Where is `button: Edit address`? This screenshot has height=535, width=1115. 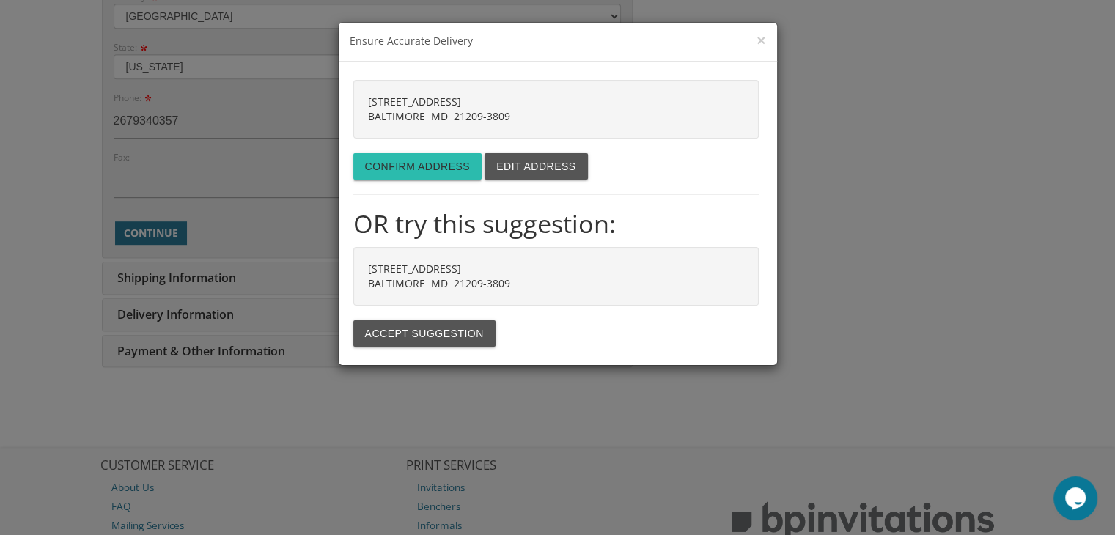
button: Edit address is located at coordinates (536, 166).